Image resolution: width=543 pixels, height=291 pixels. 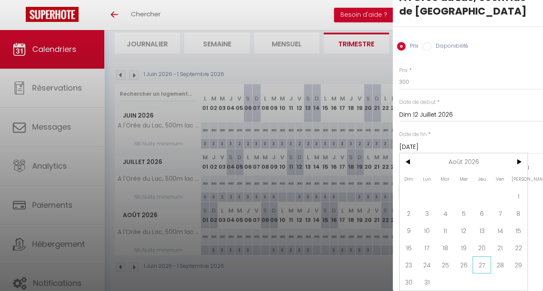 What do you see at coordinates (518, 265) in the screenshot?
I see `span: 29` at bounding box center [518, 265].